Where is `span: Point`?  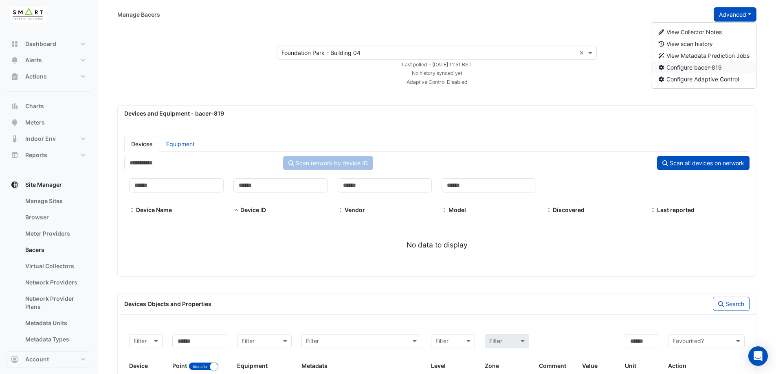 span: Point is located at coordinates (180, 366).